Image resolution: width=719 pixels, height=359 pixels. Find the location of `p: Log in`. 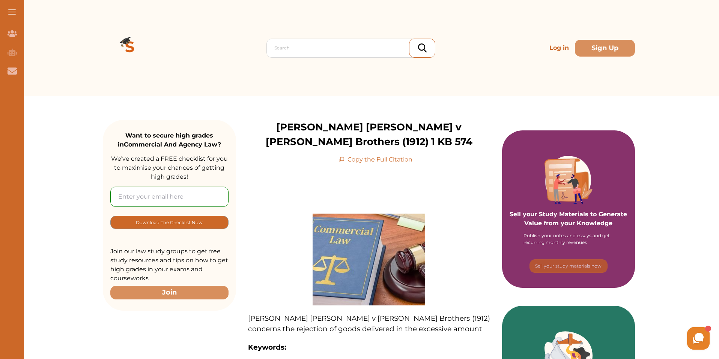

p: Log in is located at coordinates (559, 48).